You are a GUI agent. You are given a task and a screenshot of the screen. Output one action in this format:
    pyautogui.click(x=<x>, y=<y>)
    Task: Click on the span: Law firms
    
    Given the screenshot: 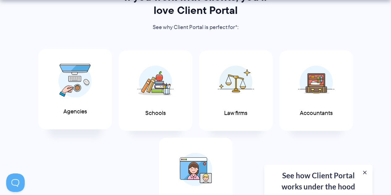 What is the action you would take?
    pyautogui.click(x=235, y=113)
    